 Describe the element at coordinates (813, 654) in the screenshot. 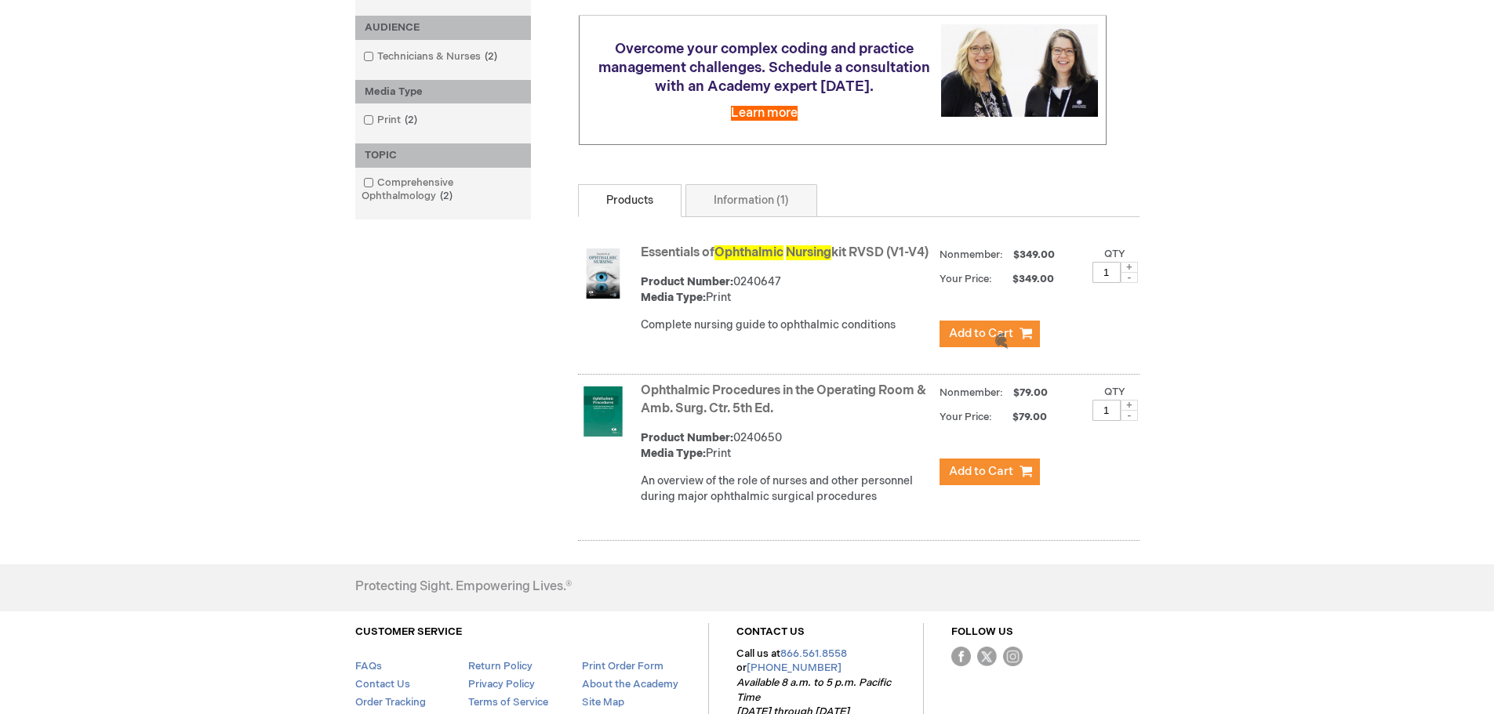

I see `a: 866.561.8558` at that location.